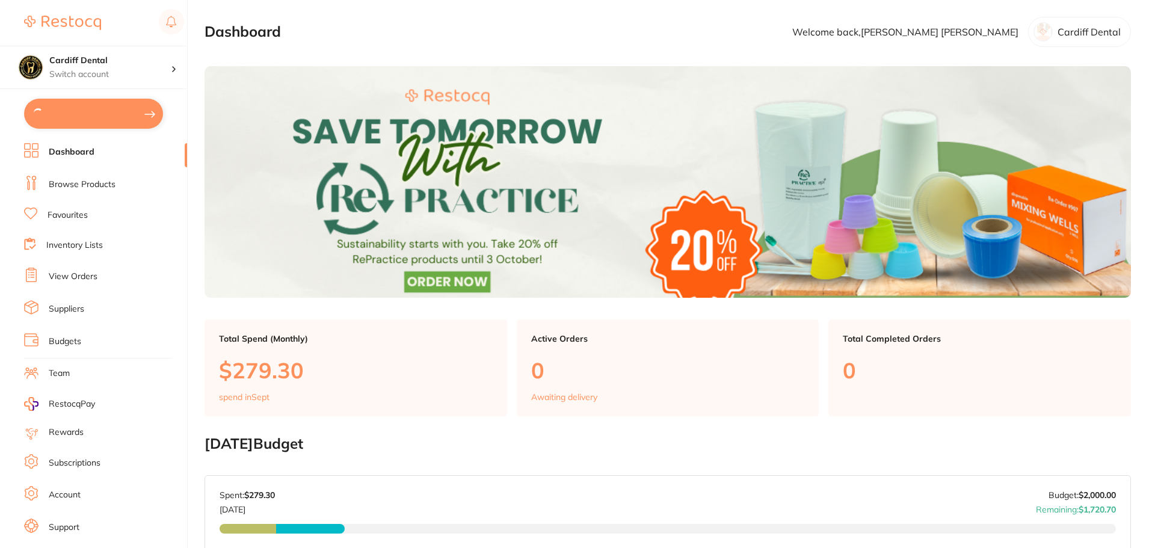 Image resolution: width=1155 pixels, height=548 pixels. I want to click on a: Browse Products, so click(82, 185).